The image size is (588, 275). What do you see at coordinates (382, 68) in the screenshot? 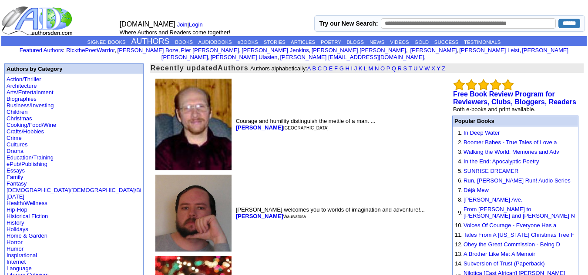
I see `a: O` at bounding box center [382, 68].